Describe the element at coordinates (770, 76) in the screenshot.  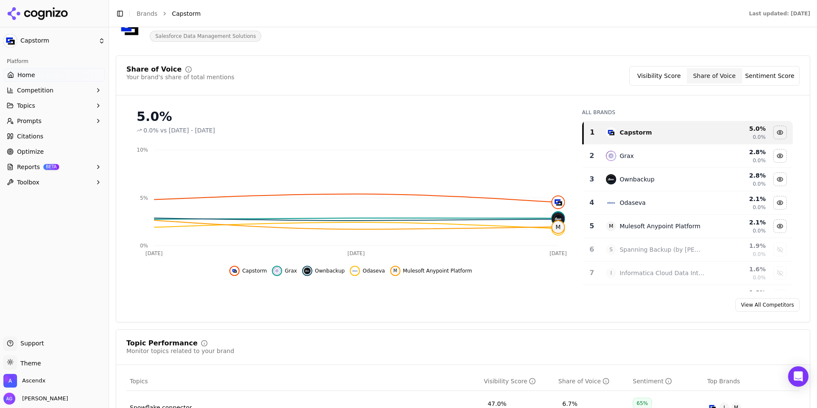
I see `button: Sentiment Score` at that location.